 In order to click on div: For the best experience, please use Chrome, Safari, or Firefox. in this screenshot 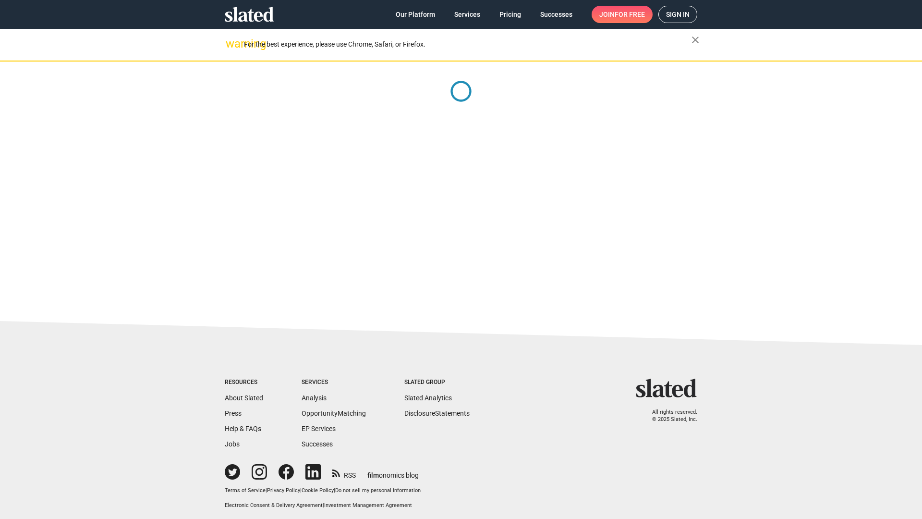, I will do `click(468, 44)`.